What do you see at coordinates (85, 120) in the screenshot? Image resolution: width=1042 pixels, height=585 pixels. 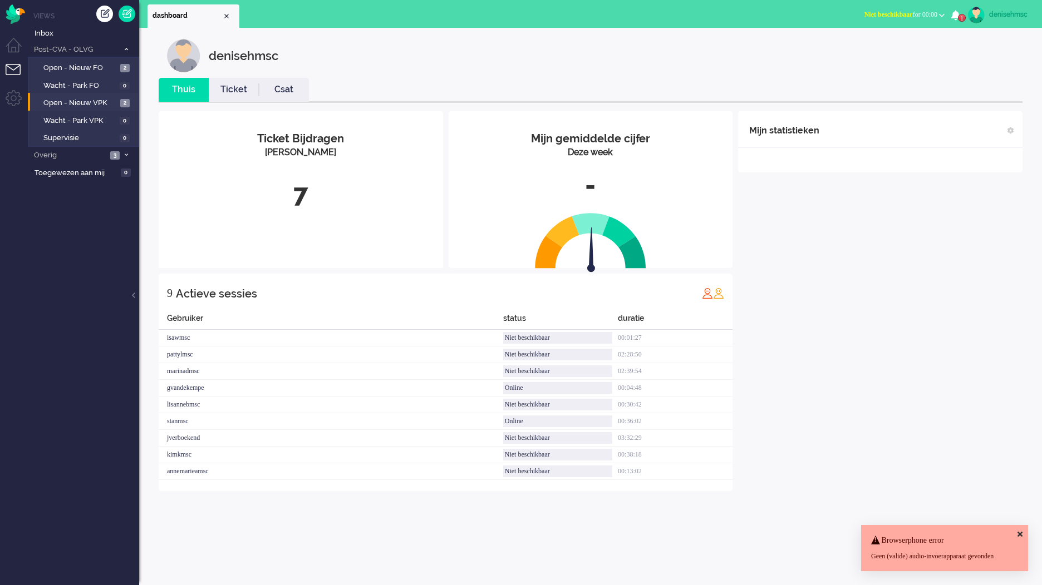 I see `a: Wacht - Park VPK 0` at bounding box center [85, 120].